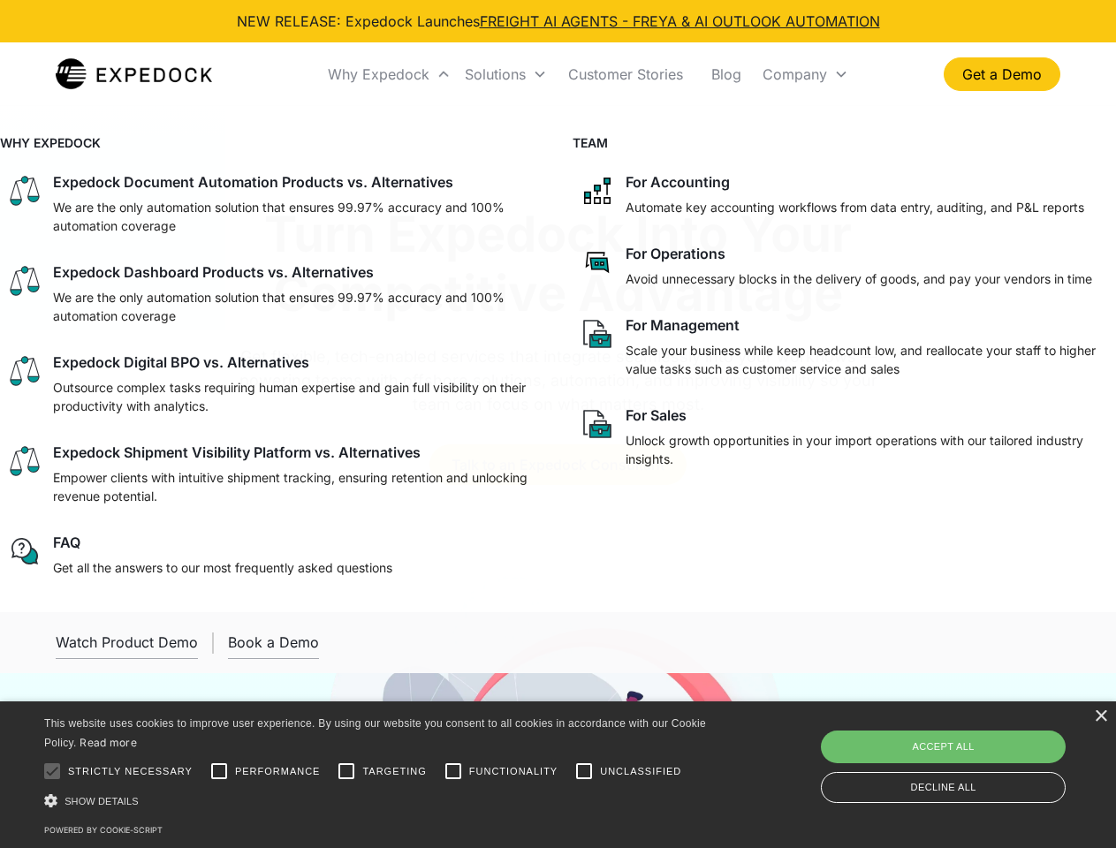 Image resolution: width=1116 pixels, height=848 pixels. I want to click on div: Watch Product Demo, so click(126, 642).